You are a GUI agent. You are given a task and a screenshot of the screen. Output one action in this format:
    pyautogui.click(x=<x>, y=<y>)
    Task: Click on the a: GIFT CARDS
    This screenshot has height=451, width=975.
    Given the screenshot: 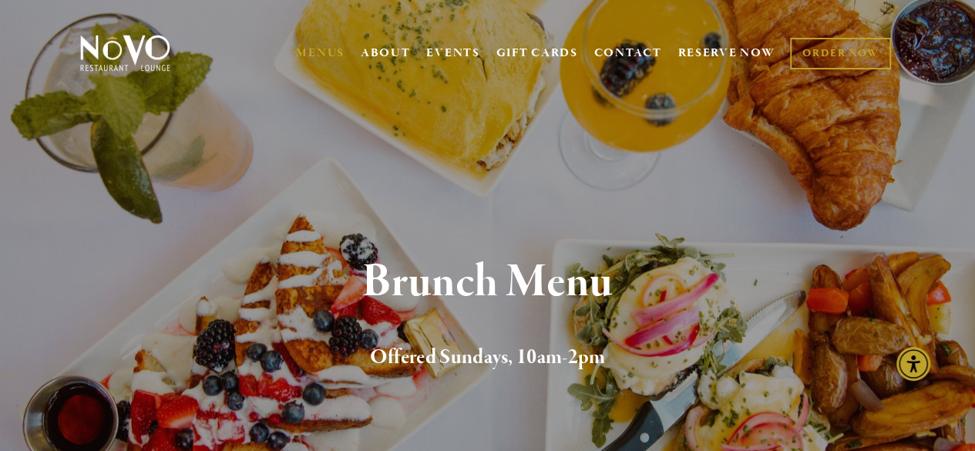 What is the action you would take?
    pyautogui.click(x=537, y=53)
    